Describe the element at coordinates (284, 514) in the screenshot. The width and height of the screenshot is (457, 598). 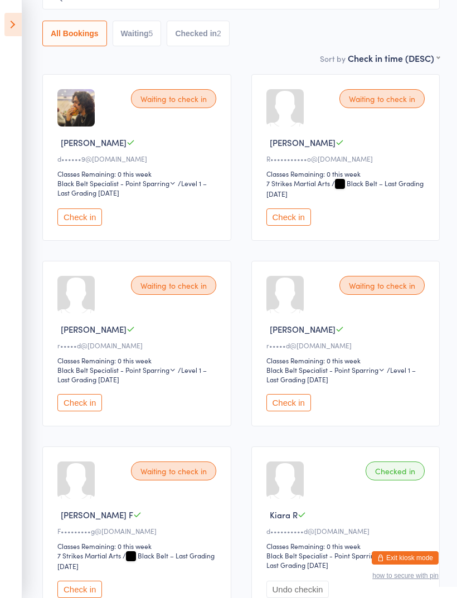
I see `span: Kiara R` at that location.